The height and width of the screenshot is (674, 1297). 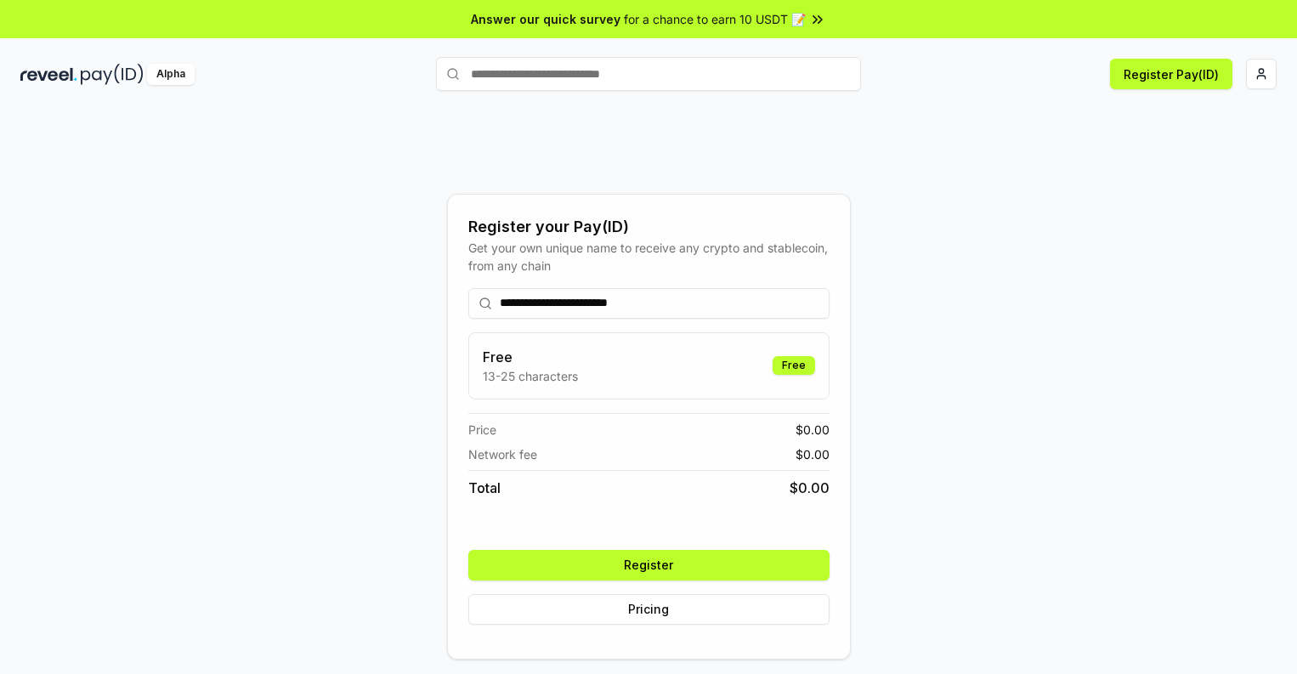 What do you see at coordinates (1171, 74) in the screenshot?
I see `button: Register Pay(ID)` at bounding box center [1171, 74].